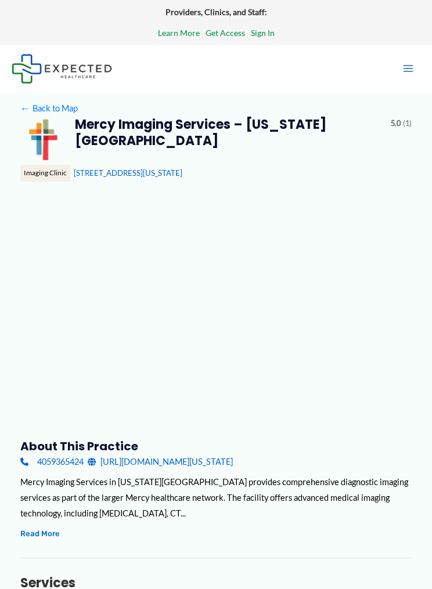  I want to click on h3: About this practice, so click(216, 446).